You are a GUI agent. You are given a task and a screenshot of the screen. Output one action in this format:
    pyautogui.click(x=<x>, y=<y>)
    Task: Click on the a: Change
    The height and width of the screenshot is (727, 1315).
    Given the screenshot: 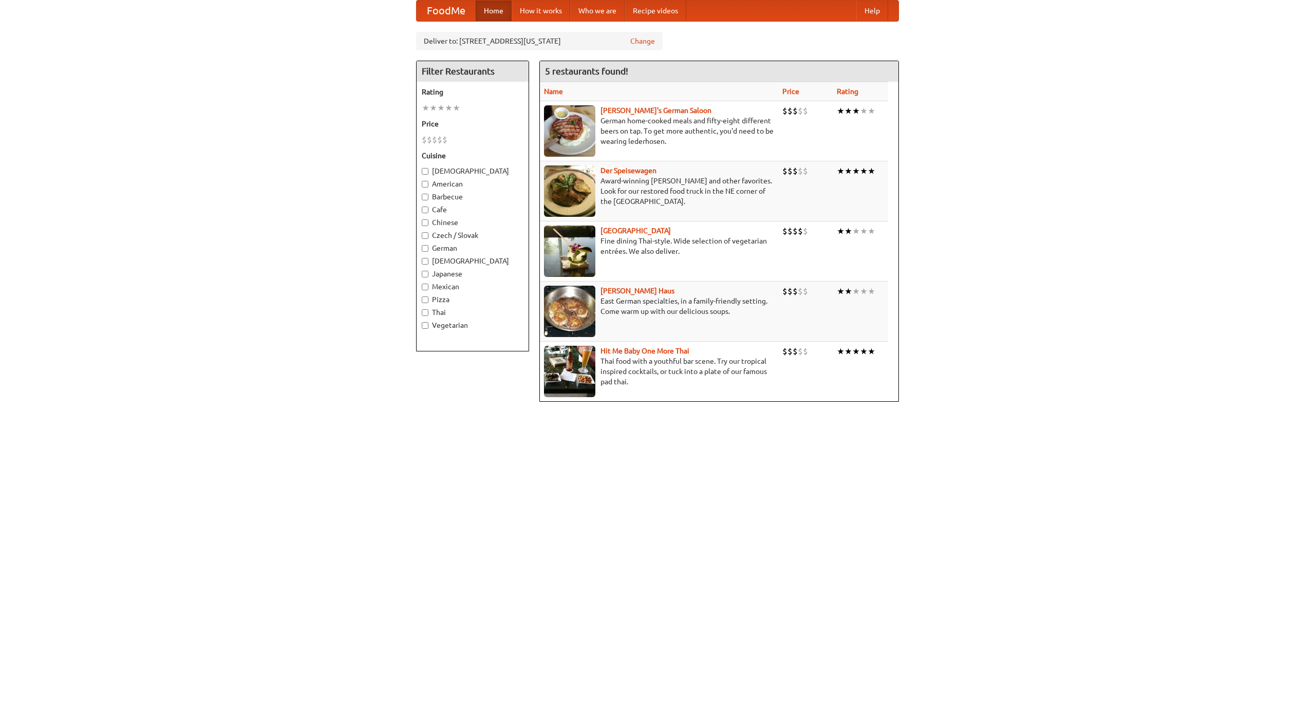 What is the action you would take?
    pyautogui.click(x=643, y=41)
    